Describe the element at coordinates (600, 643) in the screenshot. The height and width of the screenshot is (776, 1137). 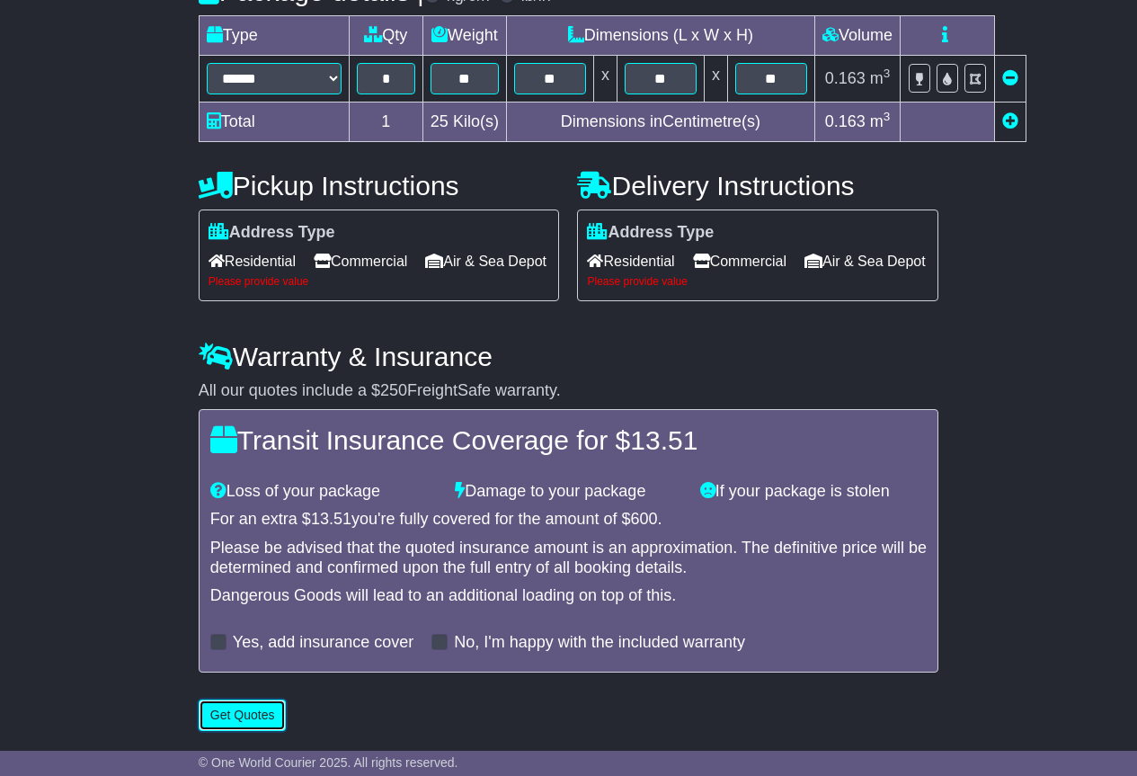
I see `label: No, I'm happy with the included warranty` at that location.